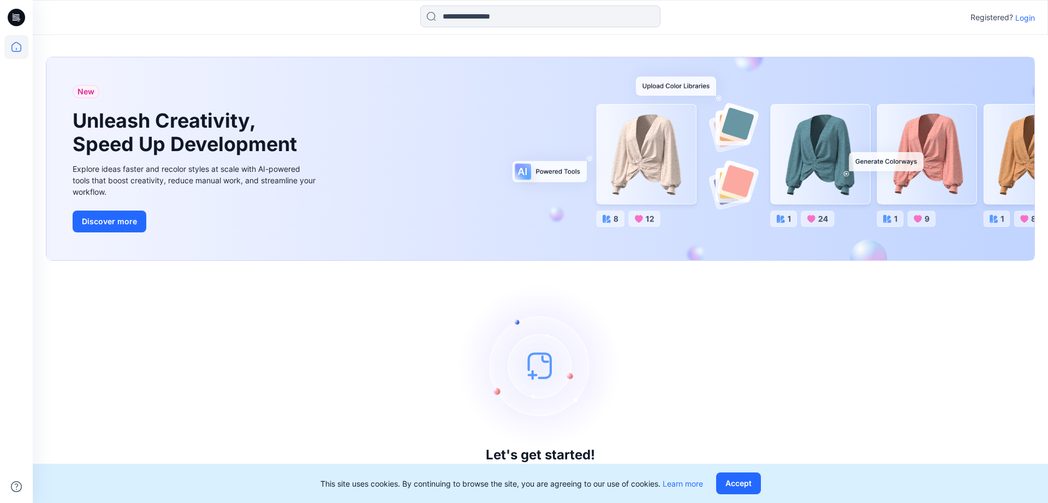 This screenshot has height=503, width=1048. I want to click on span: New, so click(86, 92).